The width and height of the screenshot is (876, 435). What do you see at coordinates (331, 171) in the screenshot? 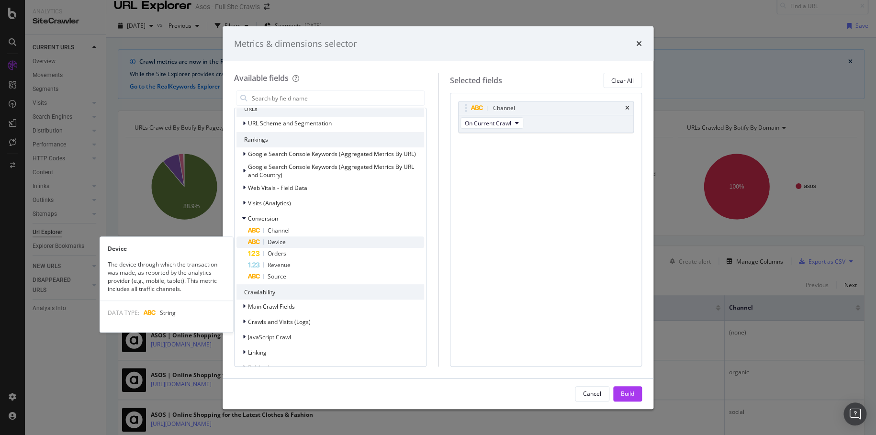
I see `span: Google Search Console Keywords (Aggregated Metrics By URL and Country)` at bounding box center [331, 171].